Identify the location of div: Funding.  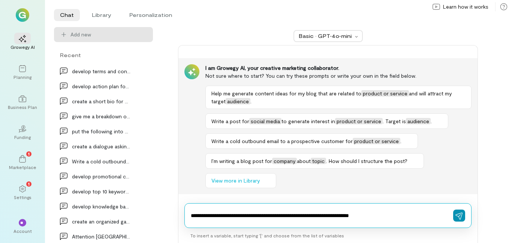
(23, 137).